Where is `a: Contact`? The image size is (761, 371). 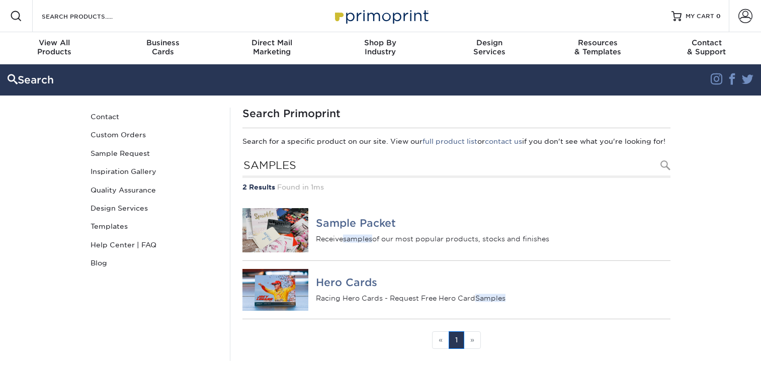 a: Contact is located at coordinates (154, 117).